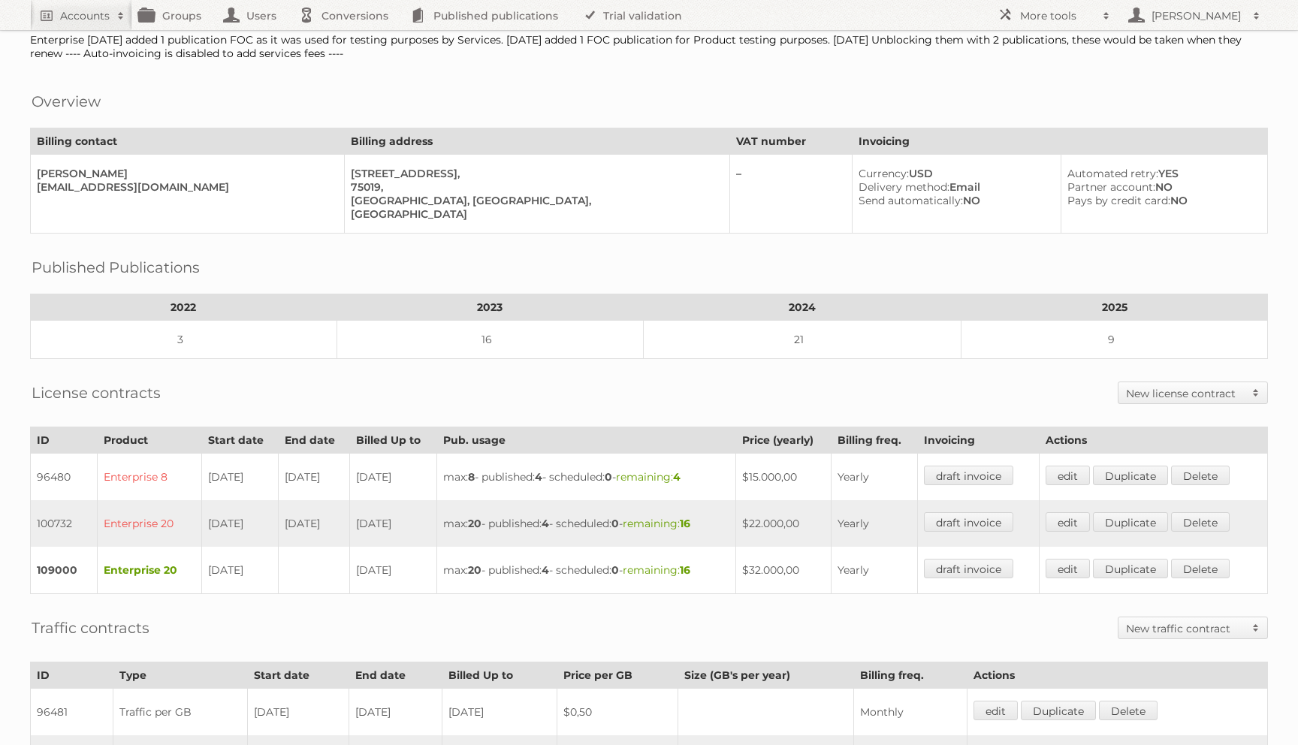 Image resolution: width=1298 pixels, height=745 pixels. What do you see at coordinates (475, 570) in the screenshot?
I see `strong: 20` at bounding box center [475, 570].